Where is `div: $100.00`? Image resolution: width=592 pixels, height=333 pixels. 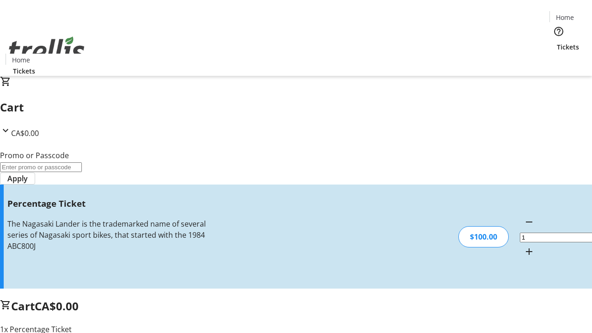 div: $100.00 is located at coordinates (484, 237).